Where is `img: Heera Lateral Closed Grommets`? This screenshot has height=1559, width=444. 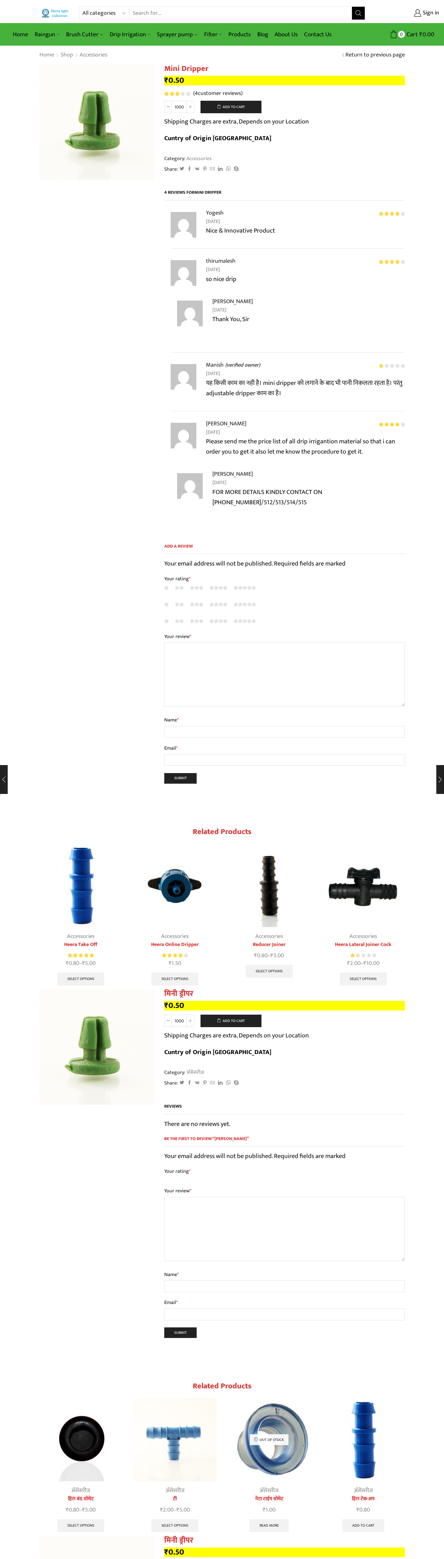 img: Heera Lateral Closed Grommets is located at coordinates (81, 1439).